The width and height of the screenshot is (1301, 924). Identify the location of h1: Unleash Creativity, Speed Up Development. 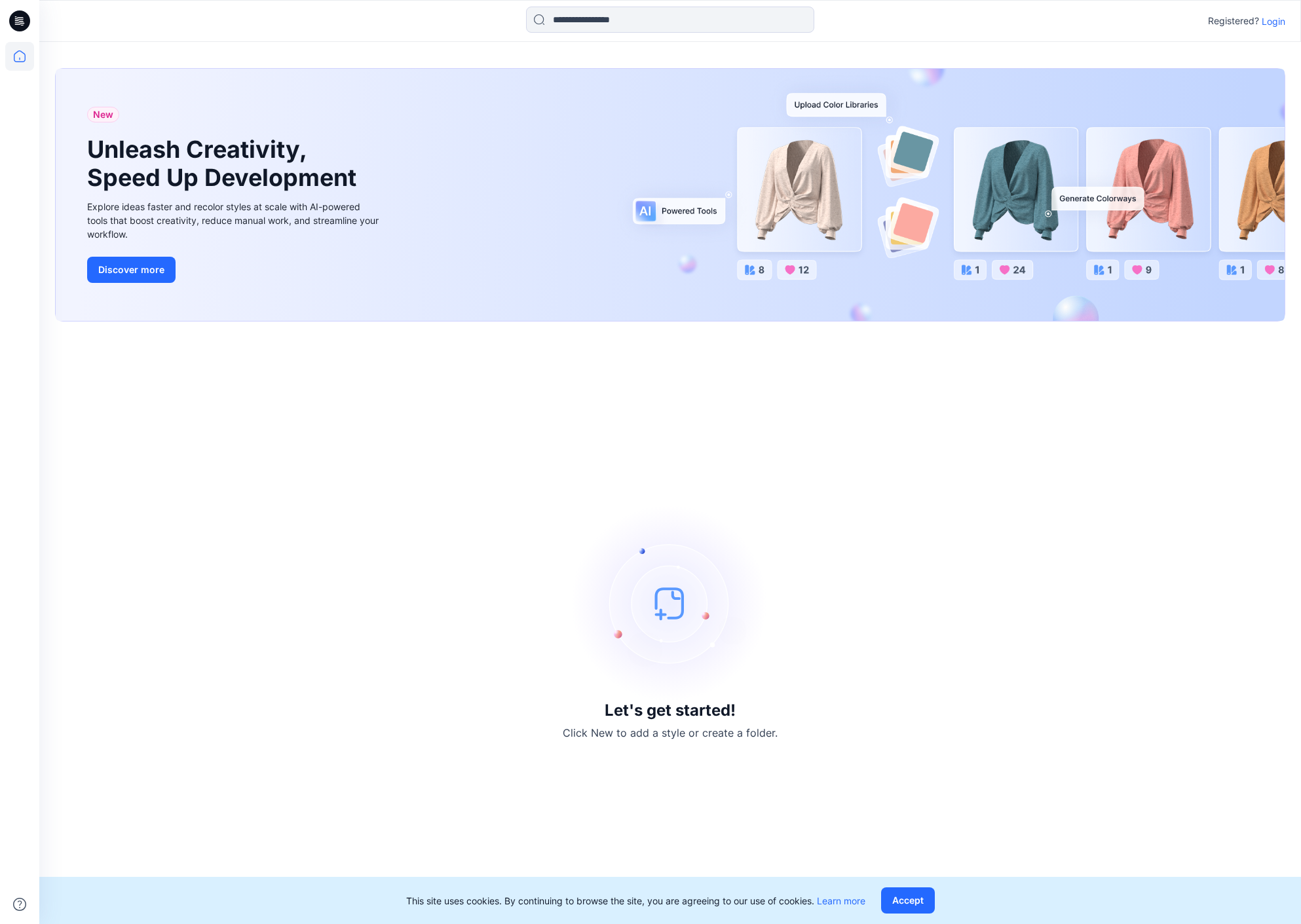
(225, 164).